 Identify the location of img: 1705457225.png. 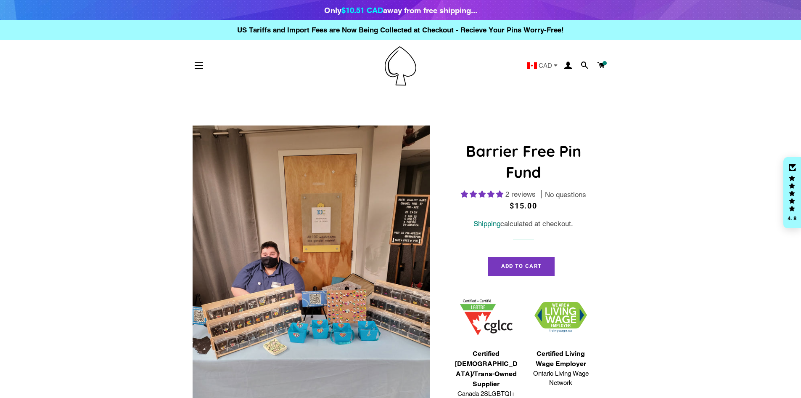
(486, 317).